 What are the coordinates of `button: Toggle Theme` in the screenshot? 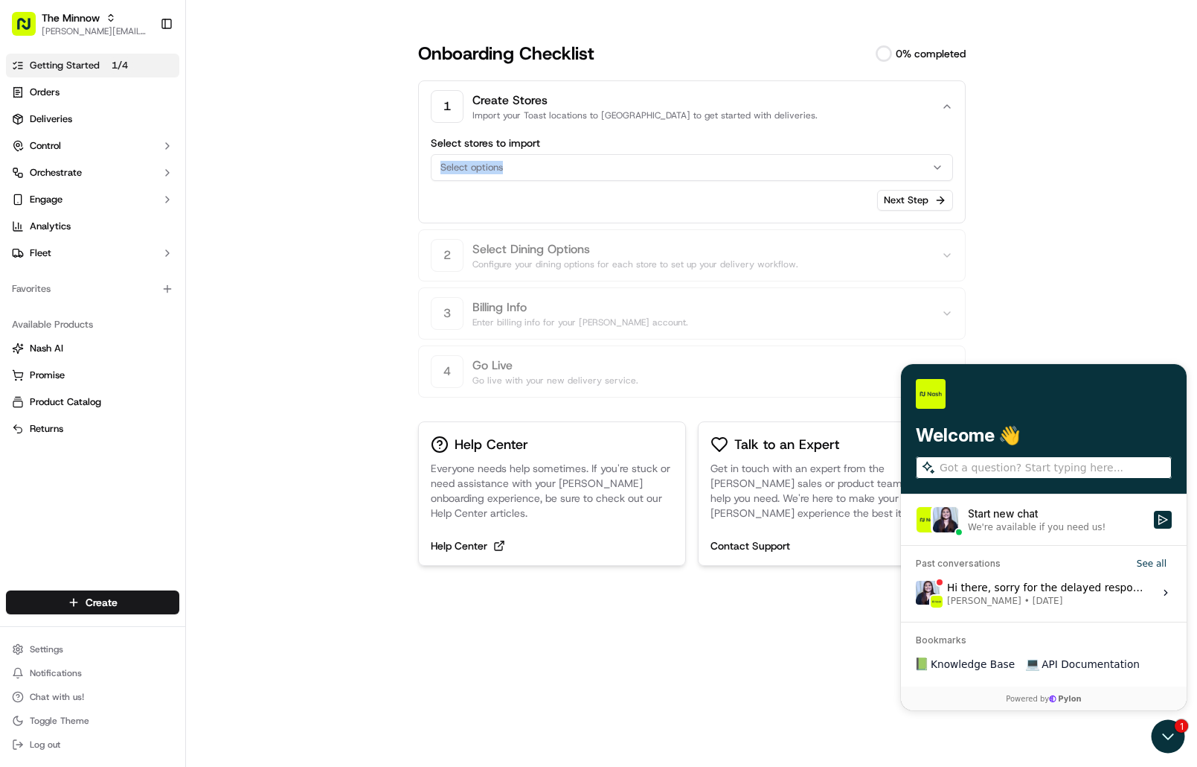 It's located at (92, 720).